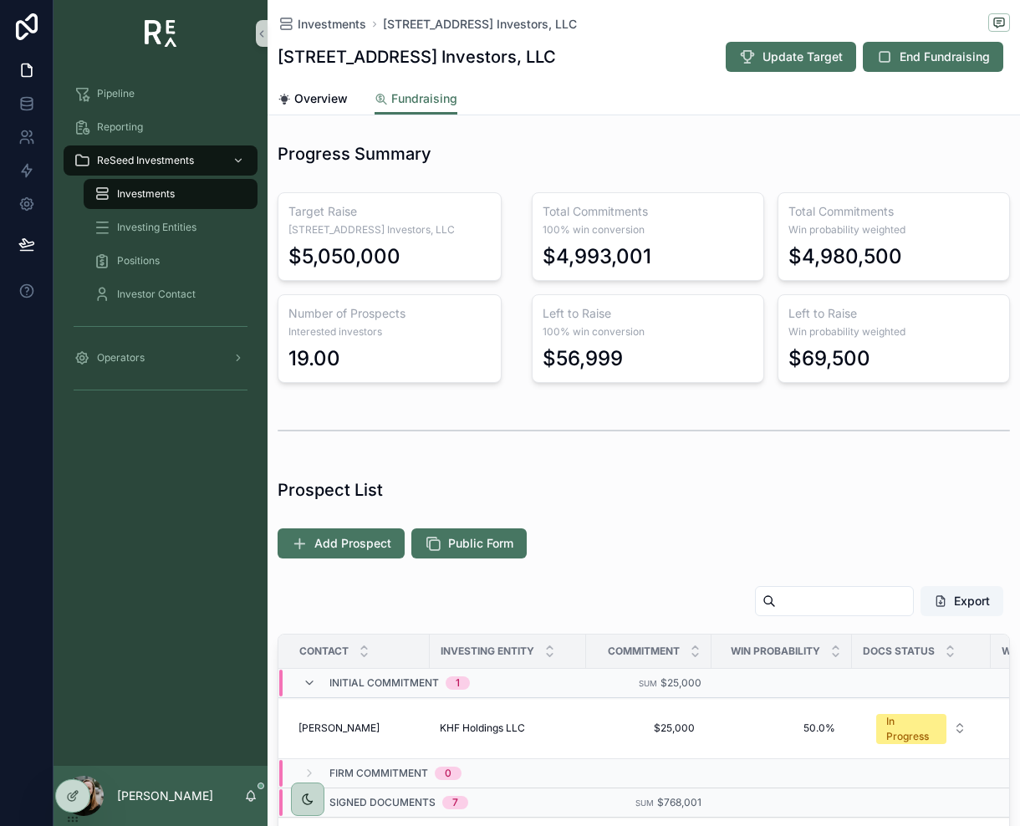 The height and width of the screenshot is (826, 1020). I want to click on a: ReSeed Investments, so click(160, 160).